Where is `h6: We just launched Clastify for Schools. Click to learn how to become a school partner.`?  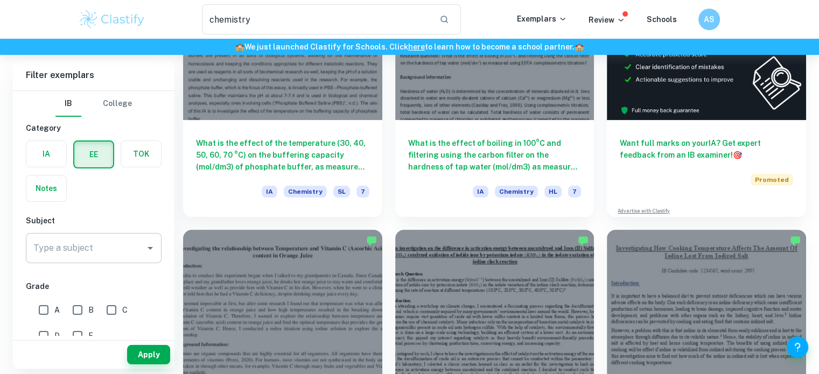 h6: We just launched Clastify for Schools. Click to learn how to become a school partner. is located at coordinates (409, 47).